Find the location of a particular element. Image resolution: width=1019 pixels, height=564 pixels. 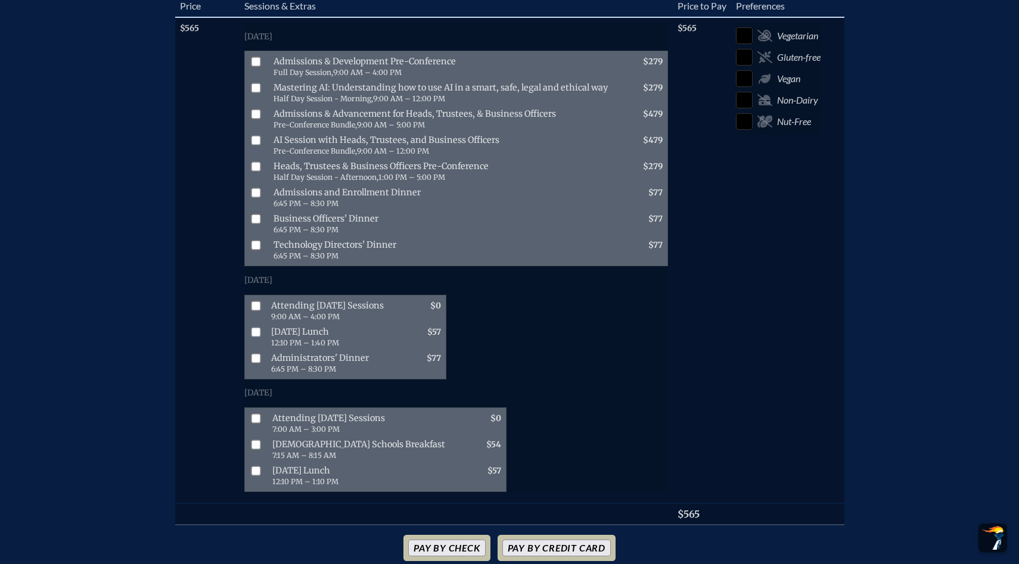

span: Full Day Session, is located at coordinates (303, 72).